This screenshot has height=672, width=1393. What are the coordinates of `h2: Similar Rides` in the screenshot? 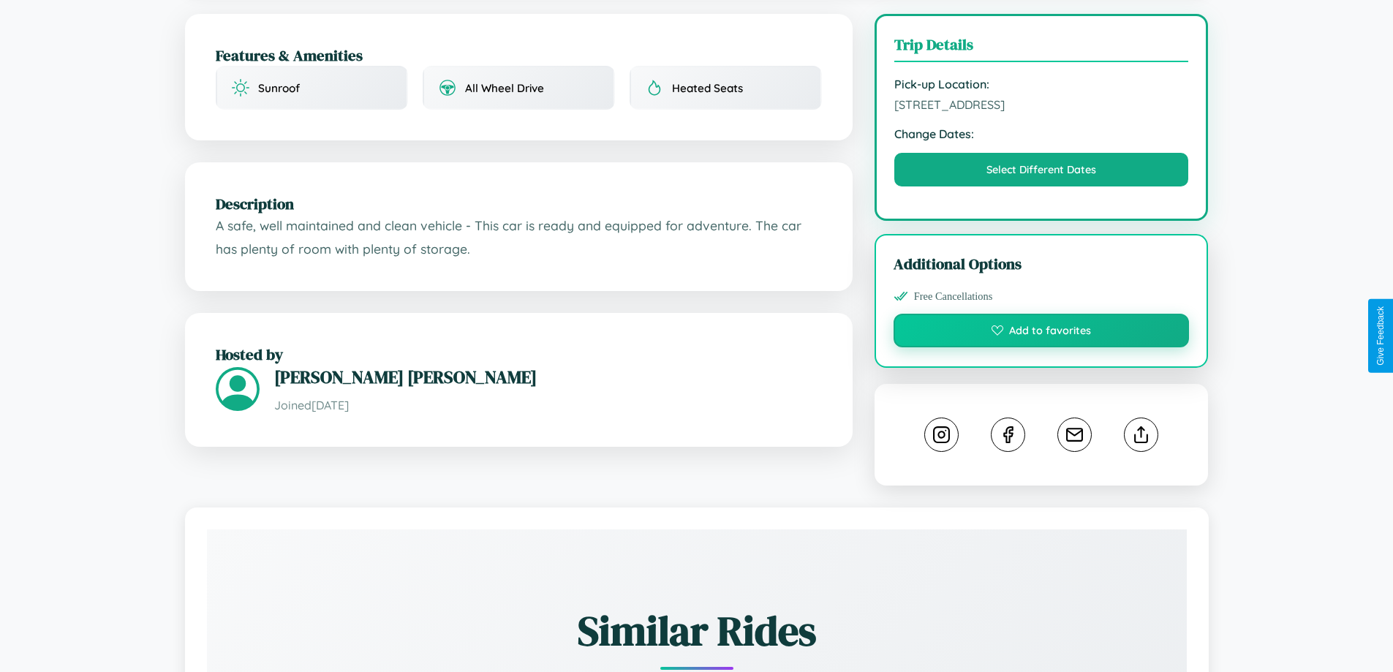 It's located at (697, 630).